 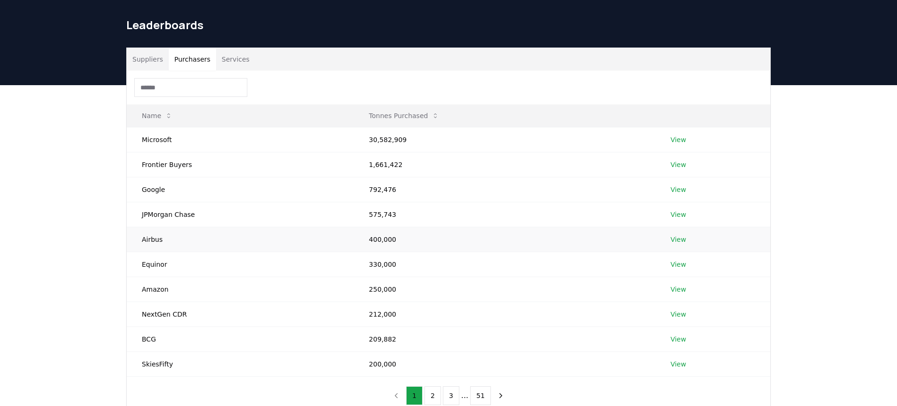 I want to click on td: Google, so click(x=240, y=189).